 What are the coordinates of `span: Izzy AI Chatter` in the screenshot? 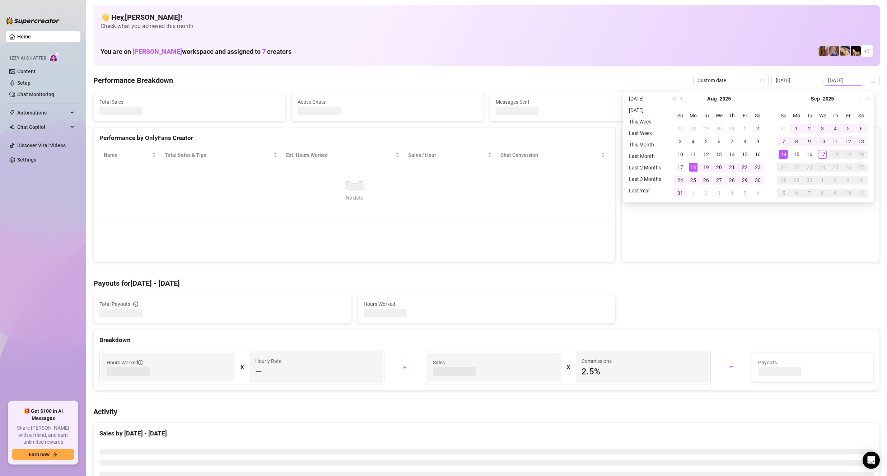 It's located at (28, 58).